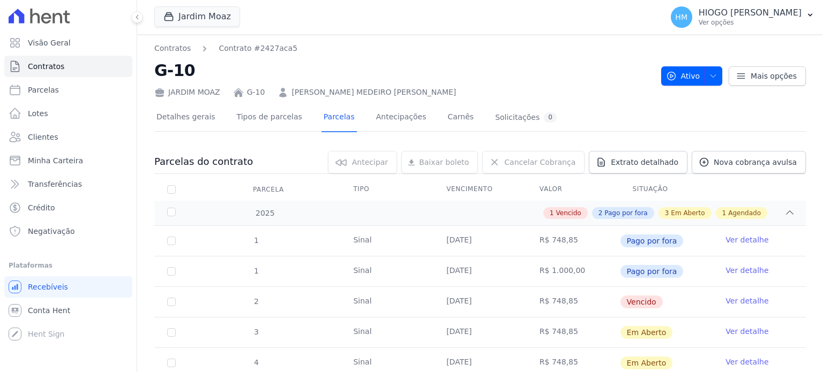  Describe the element at coordinates (774, 76) in the screenshot. I see `span: Mais opções` at that location.